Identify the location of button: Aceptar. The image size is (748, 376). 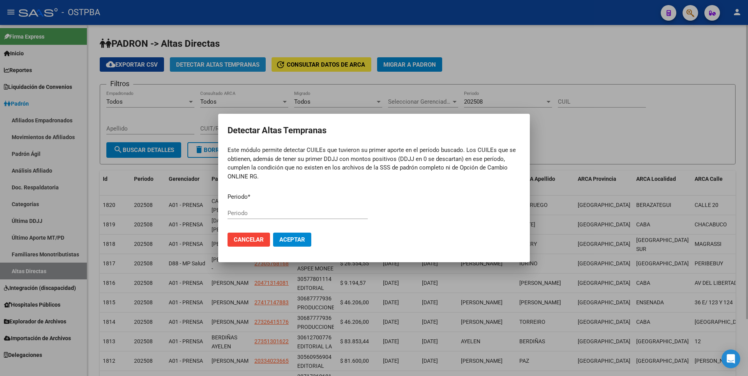
(292, 239).